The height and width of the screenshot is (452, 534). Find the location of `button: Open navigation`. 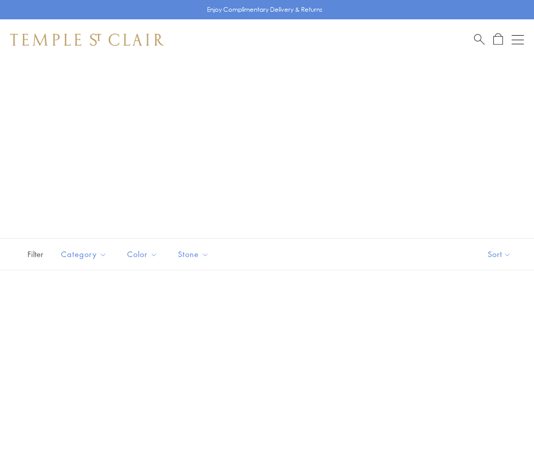

button: Open navigation is located at coordinates (518, 40).